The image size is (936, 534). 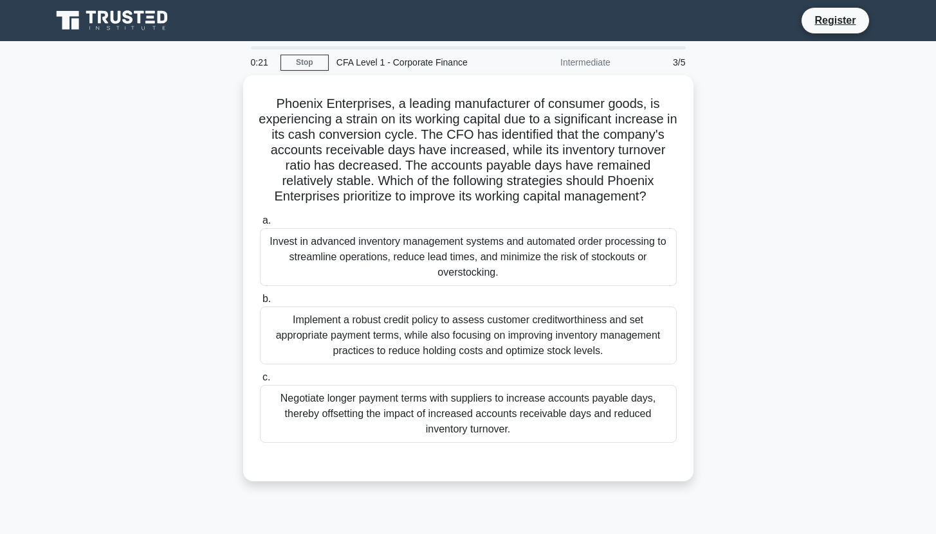 I want to click on div: 3/5, so click(x=655, y=62).